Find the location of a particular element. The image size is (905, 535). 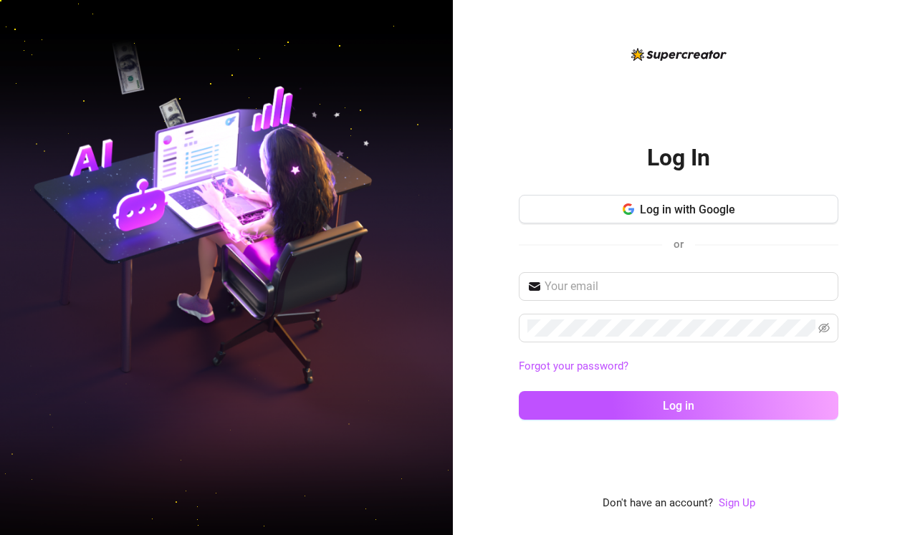

span: eye-invisible is located at coordinates (824, 328).